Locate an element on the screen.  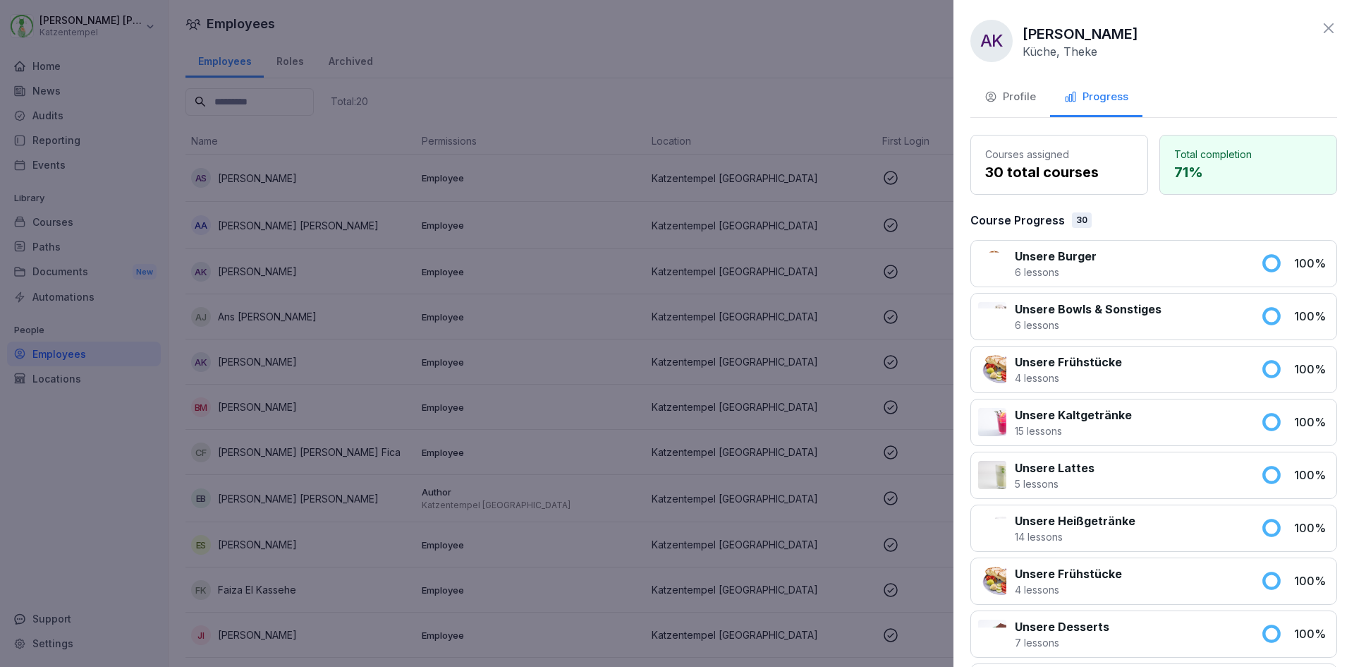
div: Progress is located at coordinates (1096, 97).